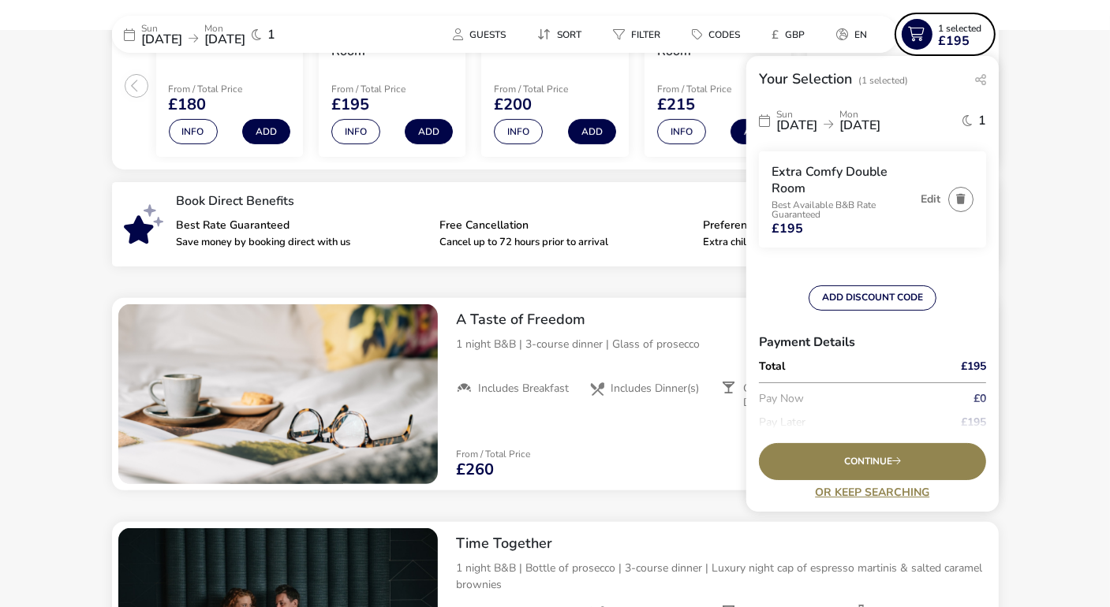 This screenshot has height=607, width=1110. I want to click on h3: Luxury Loft Double Room, so click(718, 43).